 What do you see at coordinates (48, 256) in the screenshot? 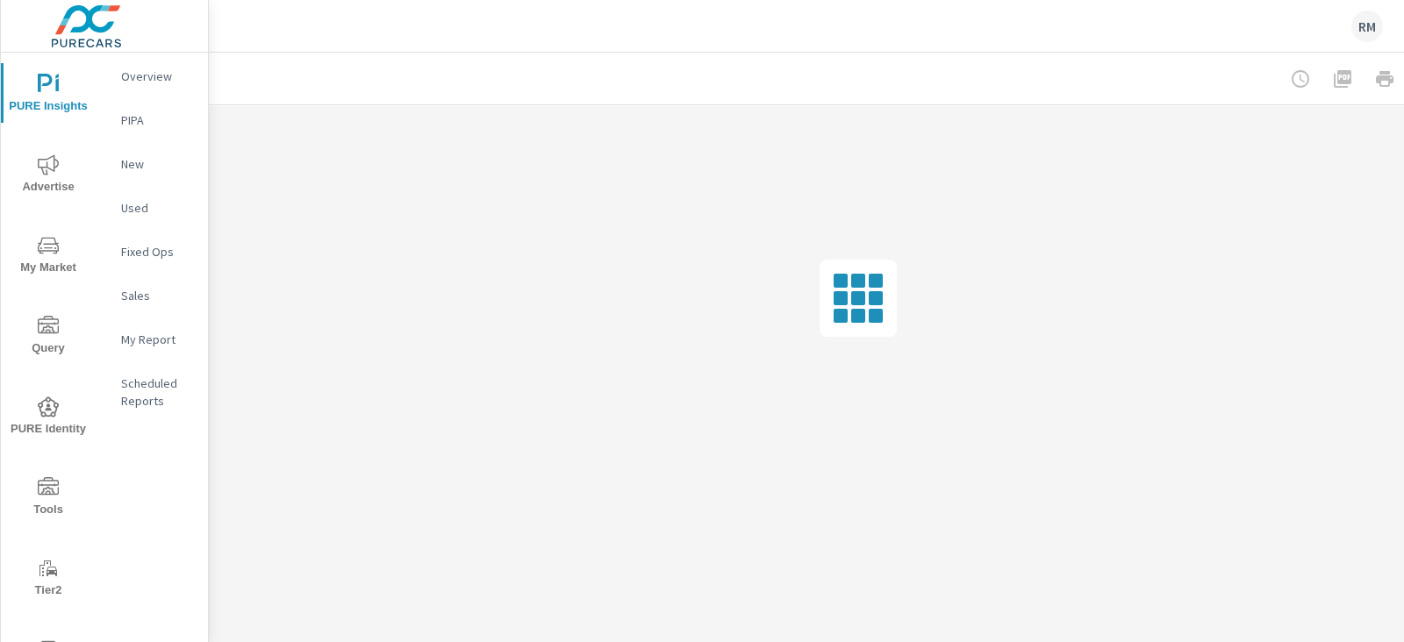
I see `span: My Market` at bounding box center [48, 256].